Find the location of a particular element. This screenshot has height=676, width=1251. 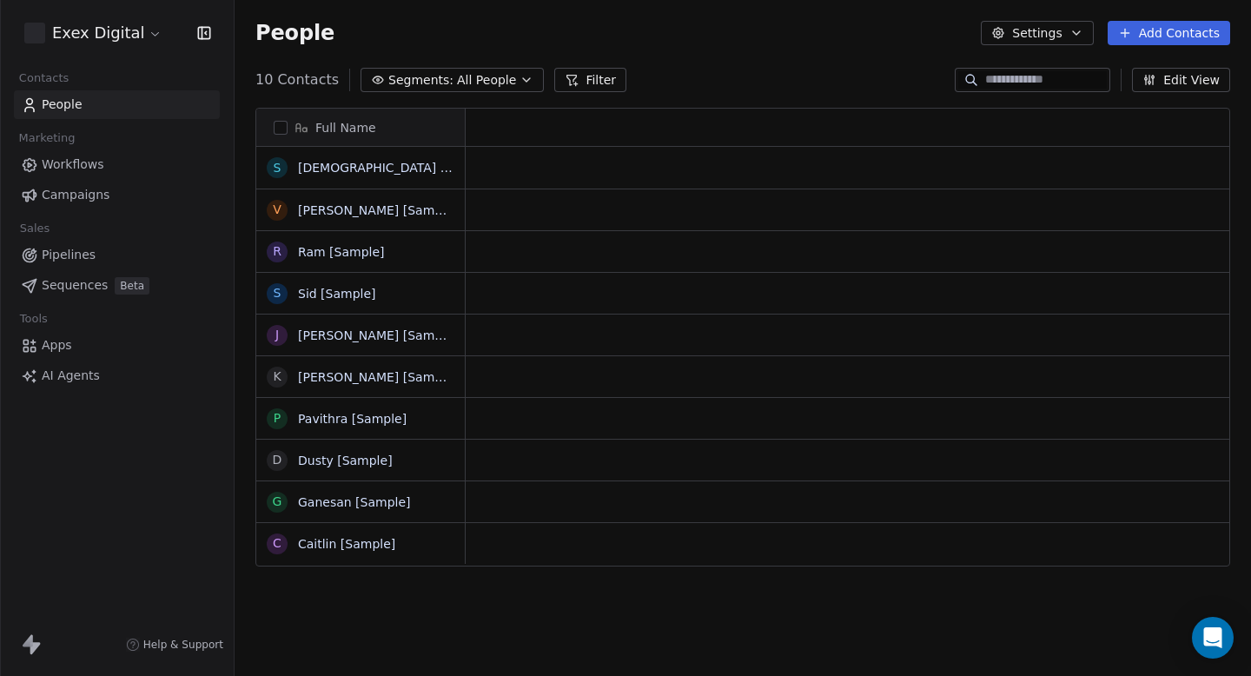

div: C is located at coordinates (277, 543).